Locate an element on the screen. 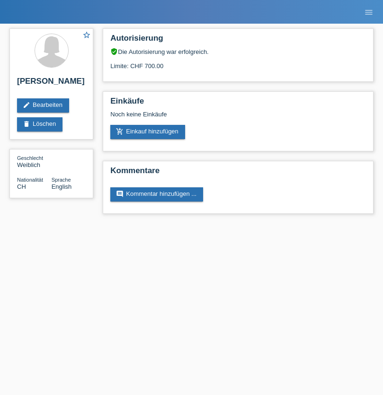  i: star_border is located at coordinates (87, 35).